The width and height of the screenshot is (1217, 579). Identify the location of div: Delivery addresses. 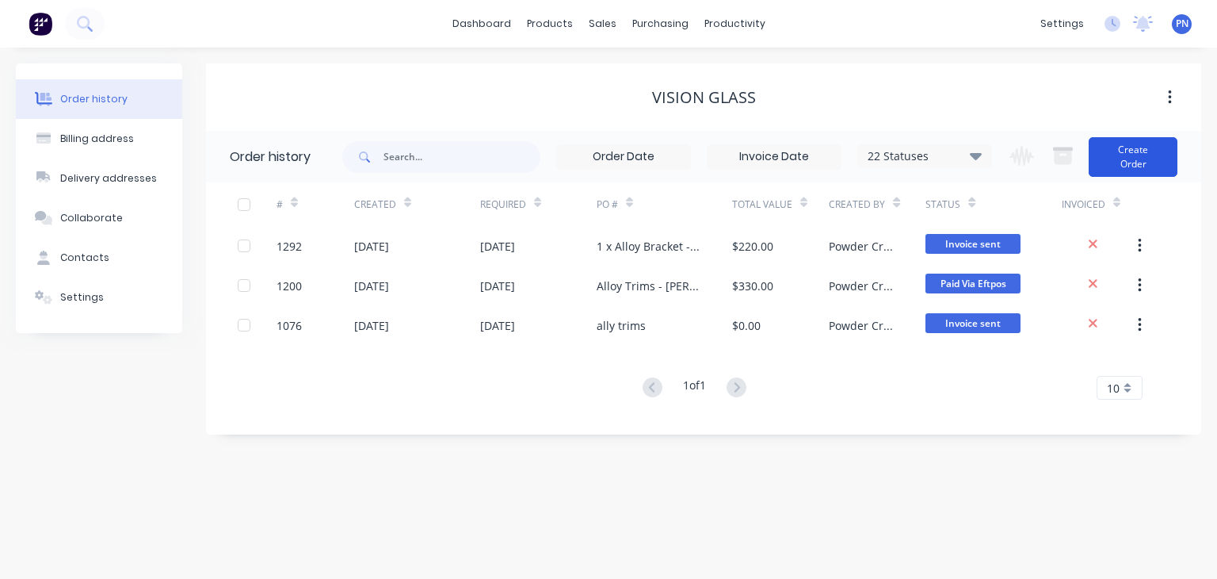
(109, 178).